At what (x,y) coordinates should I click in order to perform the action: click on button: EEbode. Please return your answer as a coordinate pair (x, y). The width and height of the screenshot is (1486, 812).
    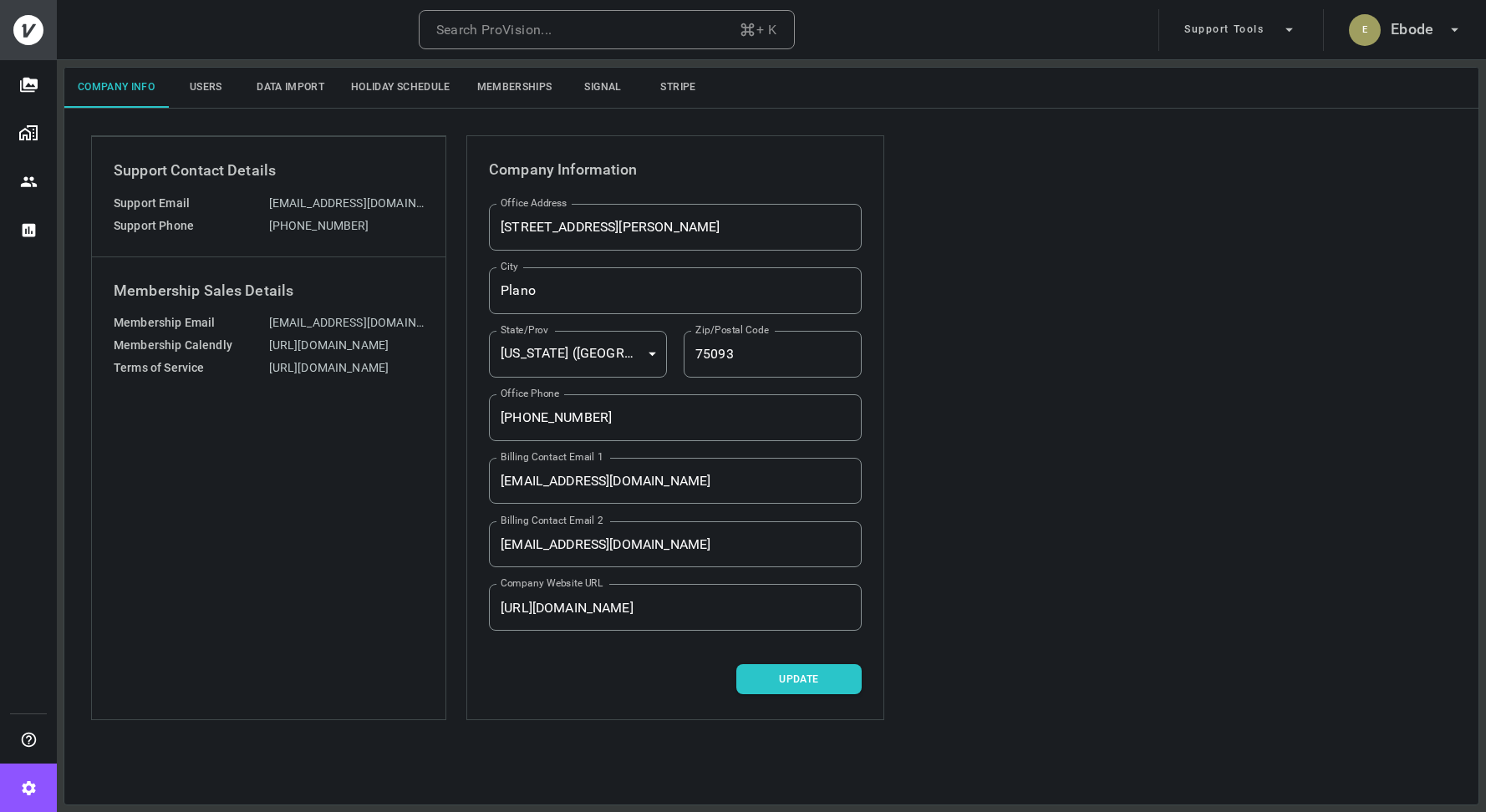
    Looking at the image, I should click on (1406, 30).